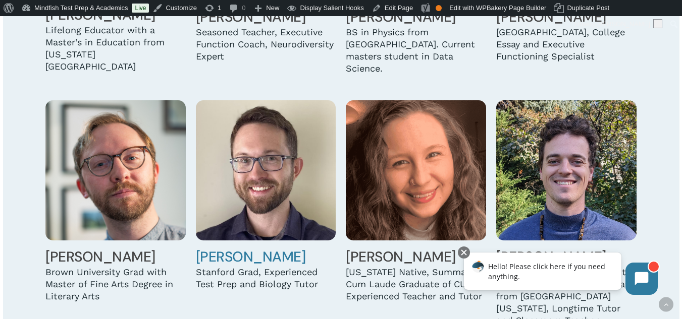 This screenshot has height=319, width=682. Describe the element at coordinates (619, 24) in the screenshot. I see `a: Howdy,` at that location.